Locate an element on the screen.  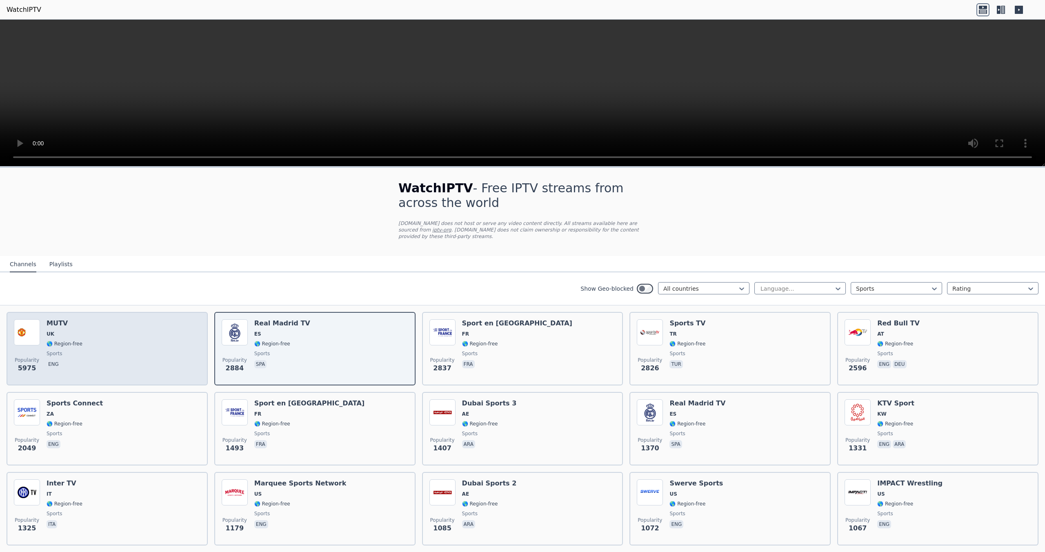
span: 1085 is located at coordinates (442, 528).